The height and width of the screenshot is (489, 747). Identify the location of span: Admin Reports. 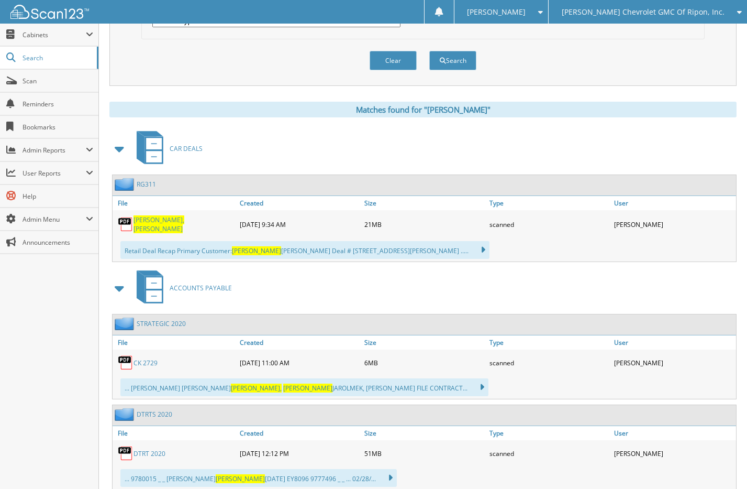
(54, 150).